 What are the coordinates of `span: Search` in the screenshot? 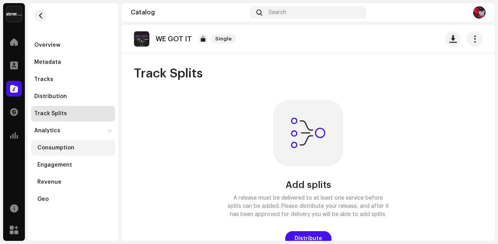 It's located at (277, 12).